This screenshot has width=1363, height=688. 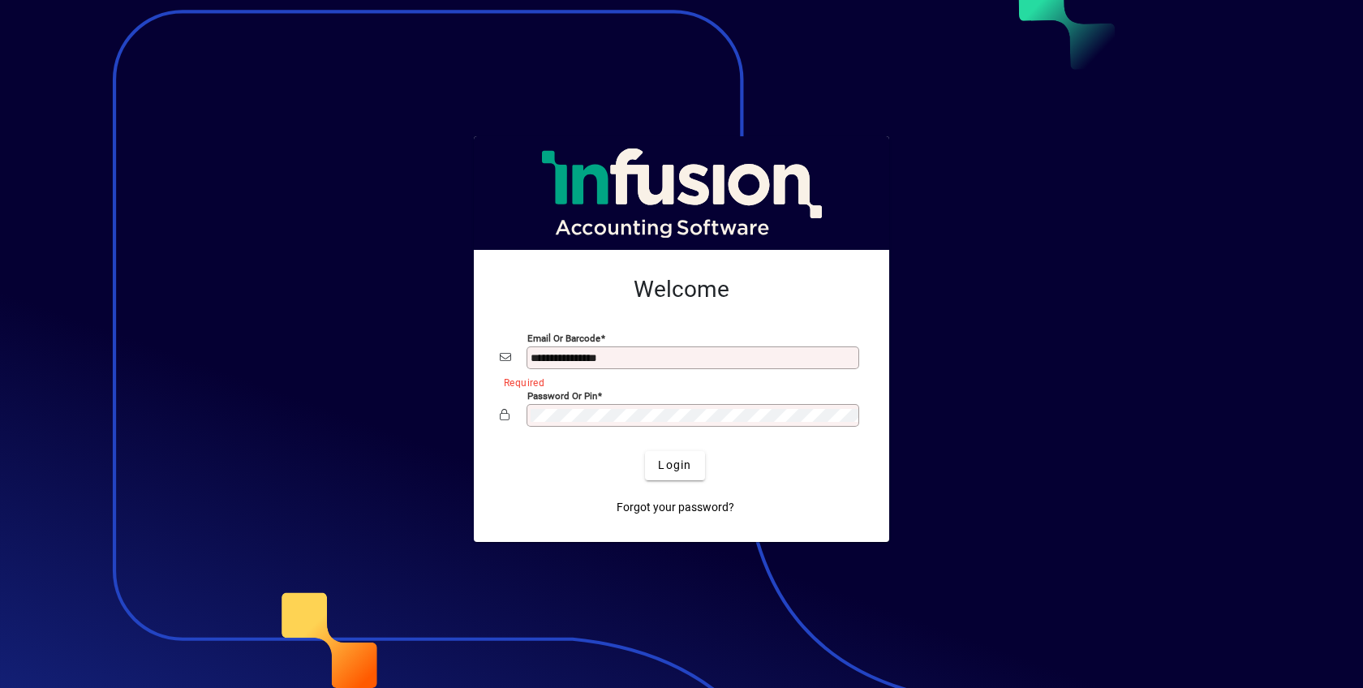 I want to click on h2: Welcome, so click(x=682, y=290).